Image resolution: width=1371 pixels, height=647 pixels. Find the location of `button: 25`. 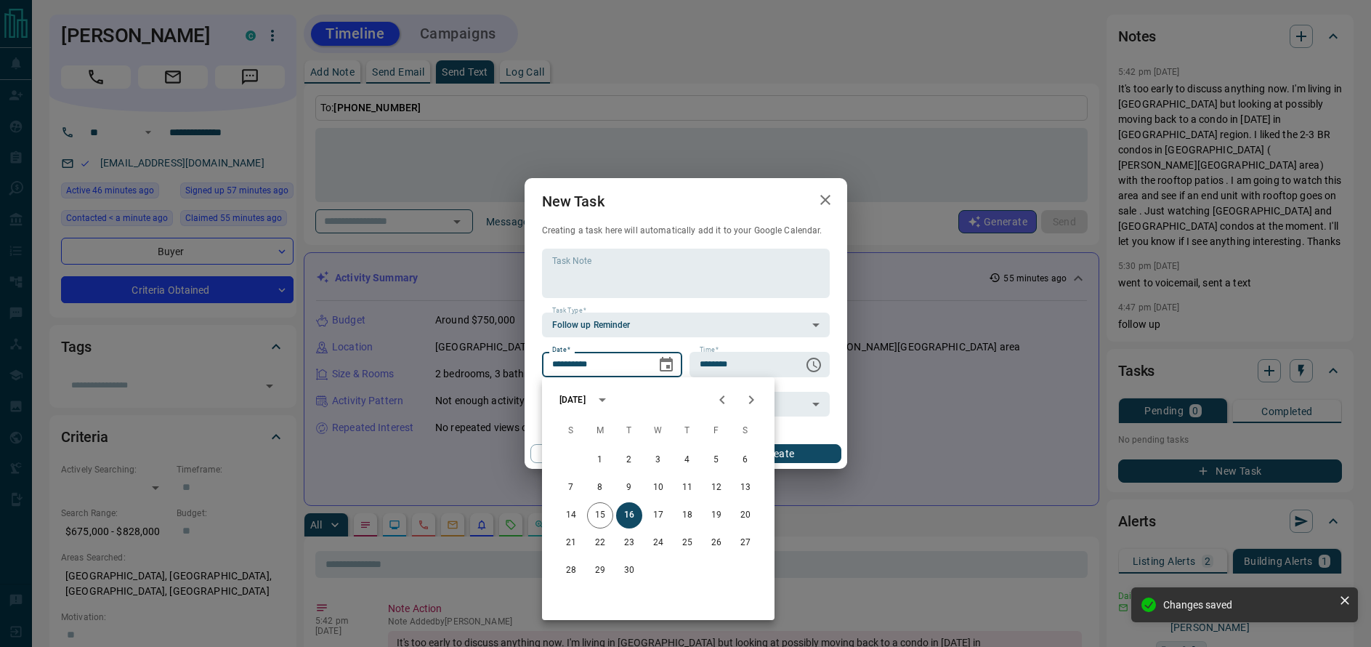

button: 25 is located at coordinates (688, 543).